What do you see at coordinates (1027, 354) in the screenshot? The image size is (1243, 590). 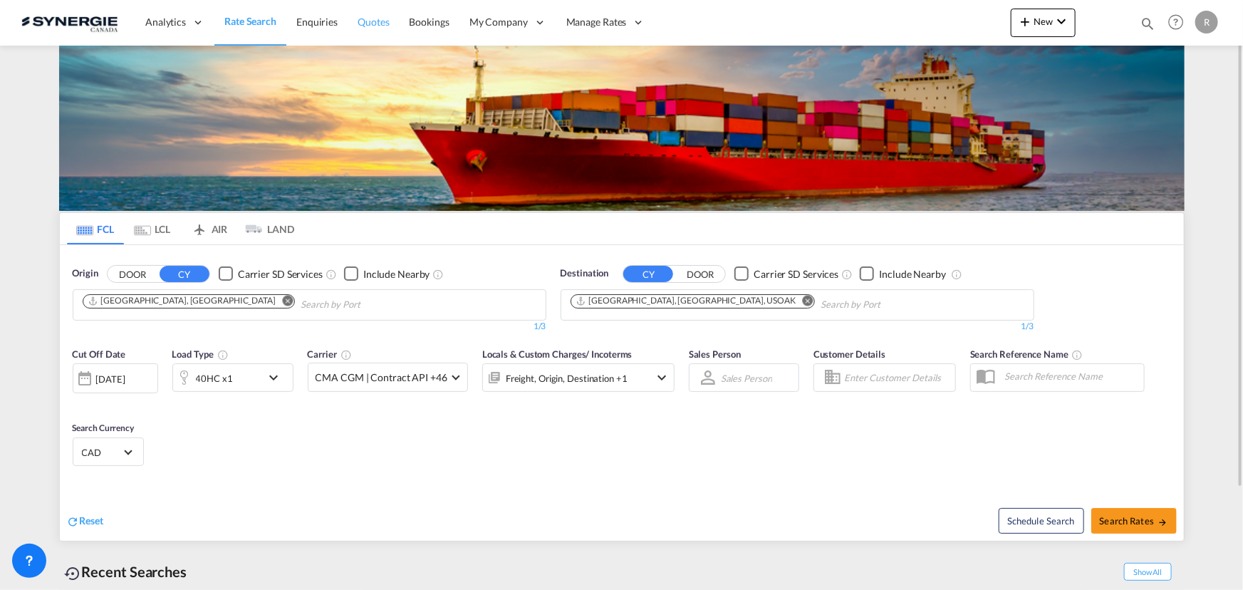 I see `span: Search Reference Name` at bounding box center [1027, 354].